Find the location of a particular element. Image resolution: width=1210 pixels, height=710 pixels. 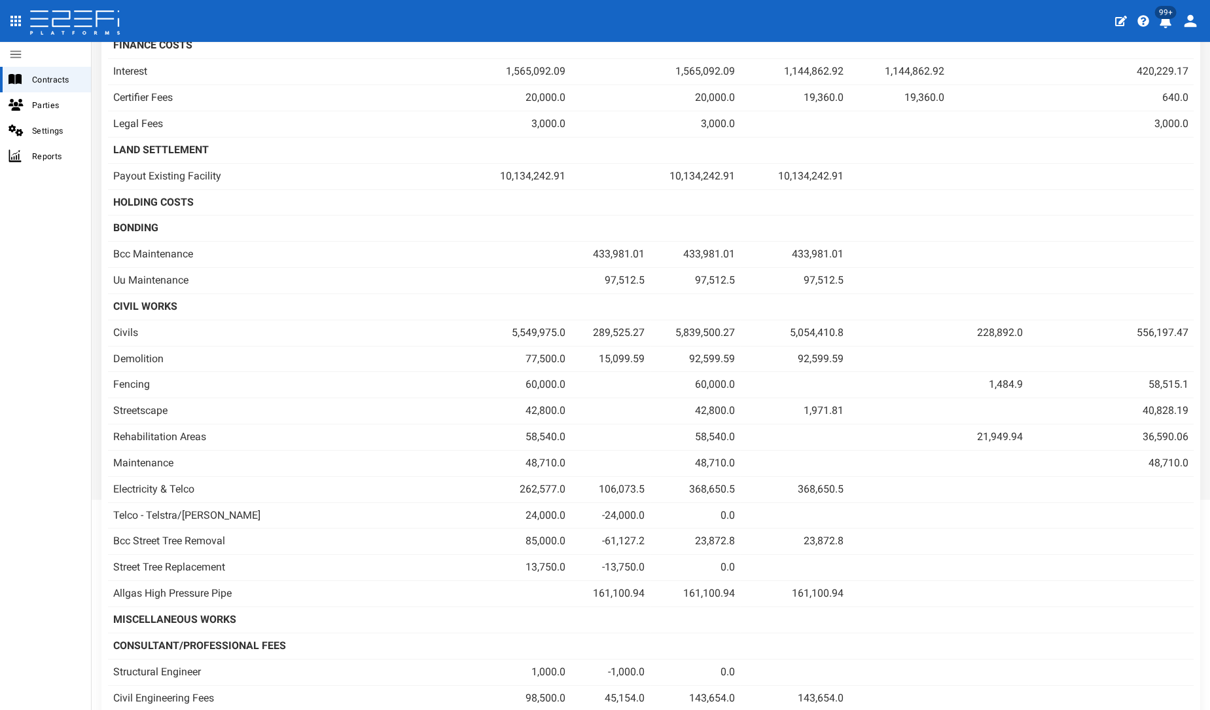

td: -13,750.0 is located at coordinates (610, 568).